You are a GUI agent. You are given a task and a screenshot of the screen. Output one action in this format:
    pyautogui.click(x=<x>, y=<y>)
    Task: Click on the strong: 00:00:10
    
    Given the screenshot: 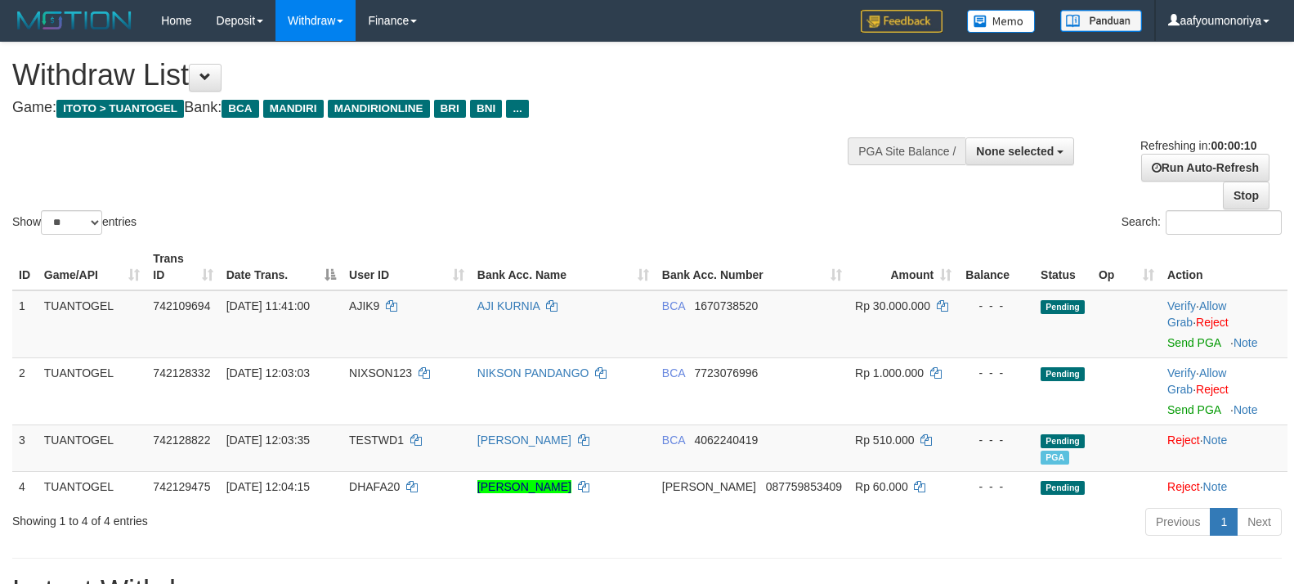 What is the action you would take?
    pyautogui.click(x=1233, y=146)
    